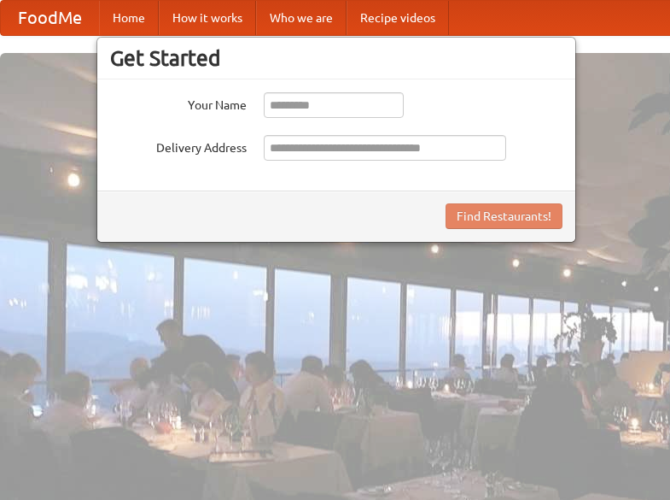 The width and height of the screenshot is (670, 500). What do you see at coordinates (336, 58) in the screenshot?
I see `h3: Get Started` at bounding box center [336, 58].